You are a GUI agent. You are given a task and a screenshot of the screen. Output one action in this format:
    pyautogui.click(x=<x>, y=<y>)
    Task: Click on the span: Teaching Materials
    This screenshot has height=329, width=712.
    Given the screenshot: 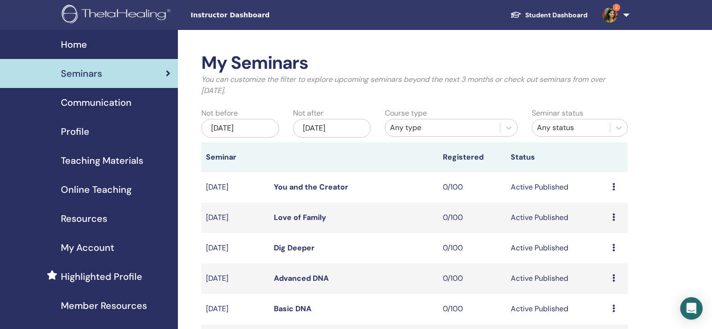 What is the action you would take?
    pyautogui.click(x=102, y=161)
    